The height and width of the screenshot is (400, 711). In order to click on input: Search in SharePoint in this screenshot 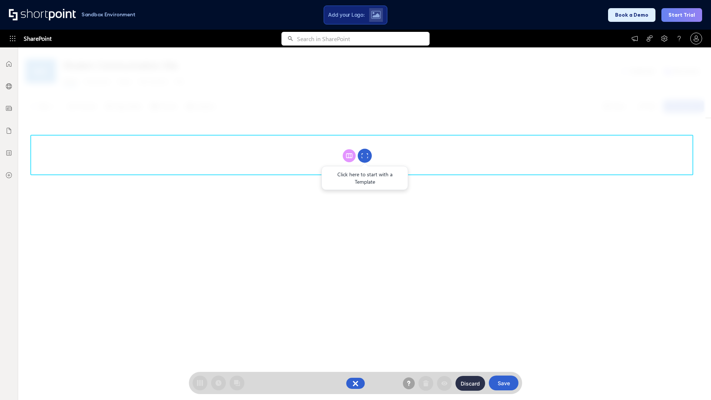, I will do `click(363, 39)`.